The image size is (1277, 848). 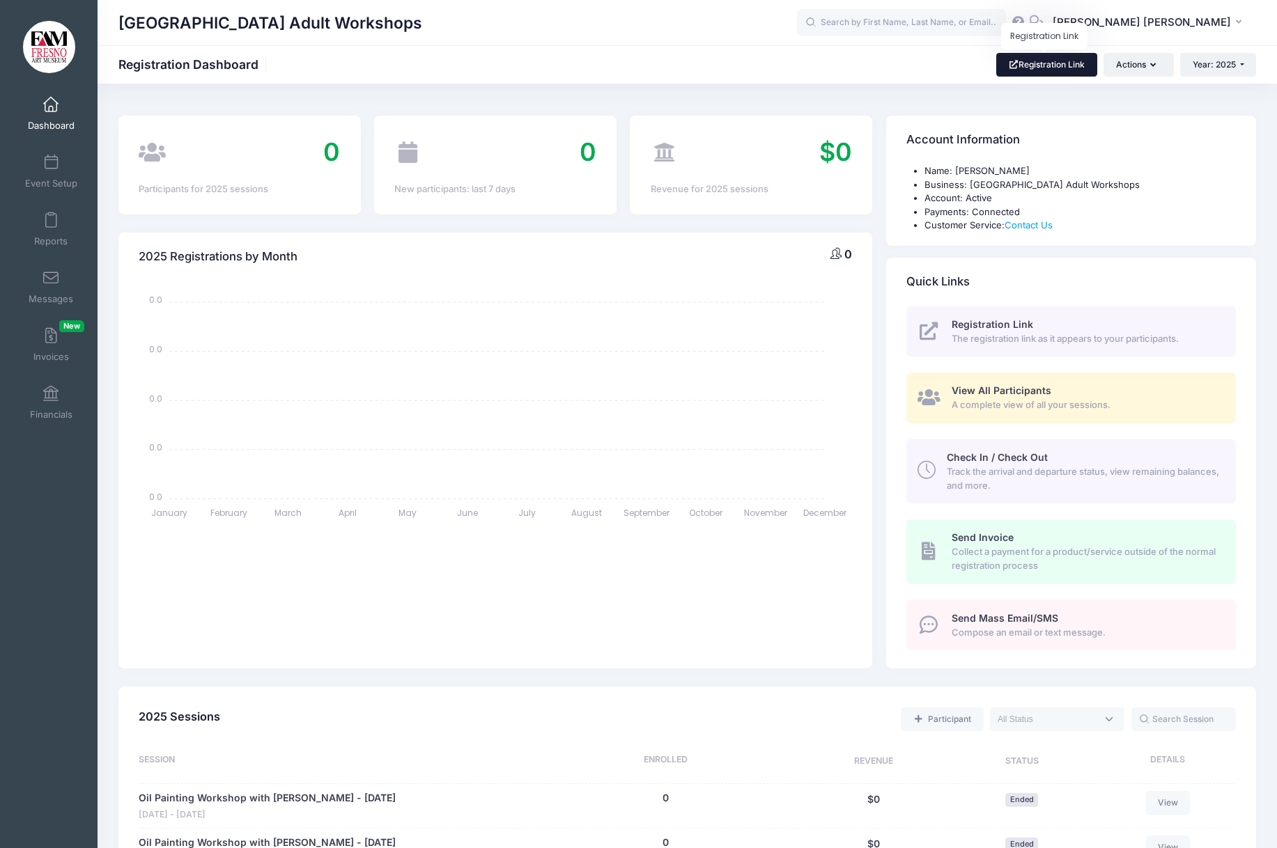 What do you see at coordinates (526, 513) in the screenshot?
I see `tspan: July` at bounding box center [526, 513].